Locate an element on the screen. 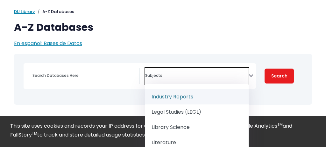 The height and width of the screenshot is (147, 326). input: Search database by title or keyword is located at coordinates (84, 76).